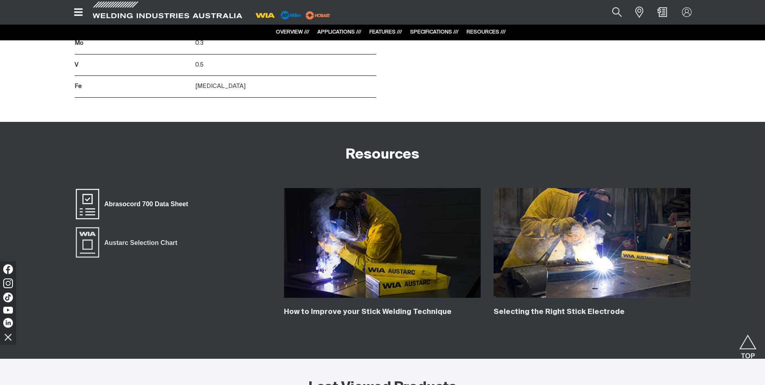 The image size is (765, 385). Describe the element at coordinates (292, 32) in the screenshot. I see `a: OVERVIEW ///` at that location.